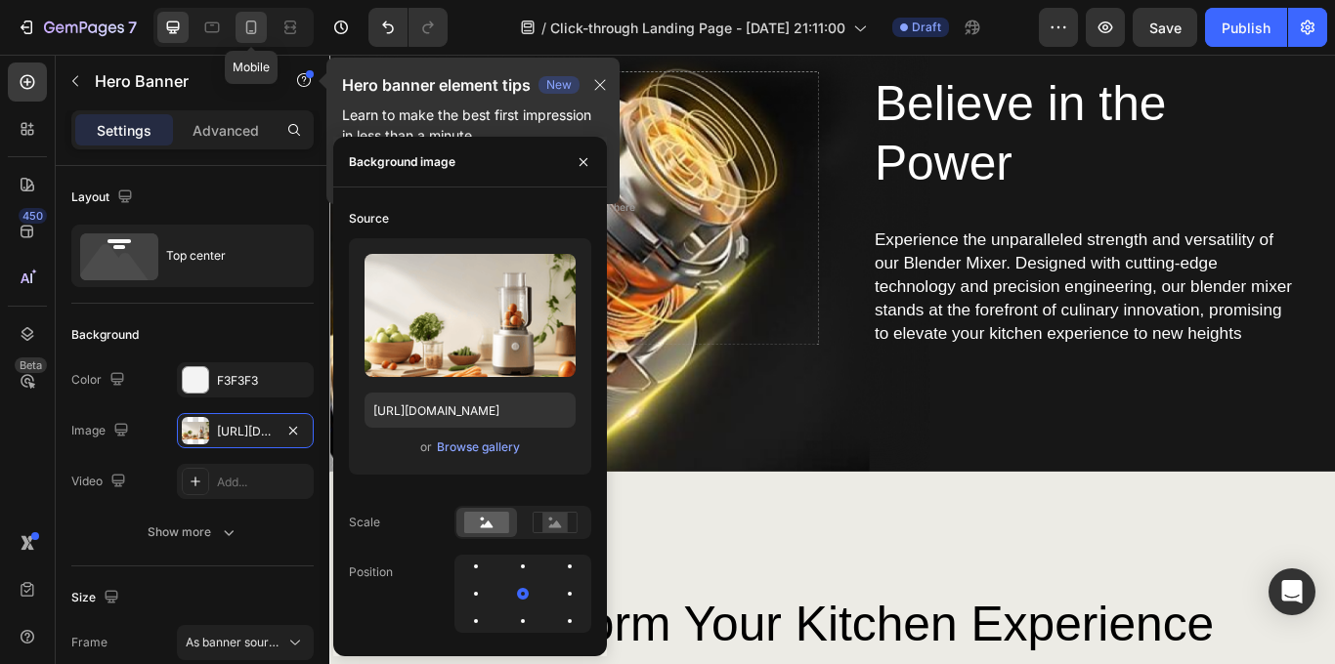 The image size is (1335, 664). I want to click on div: Layout, so click(104, 197).